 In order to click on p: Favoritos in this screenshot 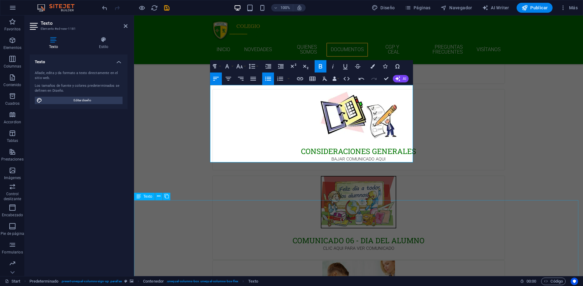, I will do `click(12, 29)`.